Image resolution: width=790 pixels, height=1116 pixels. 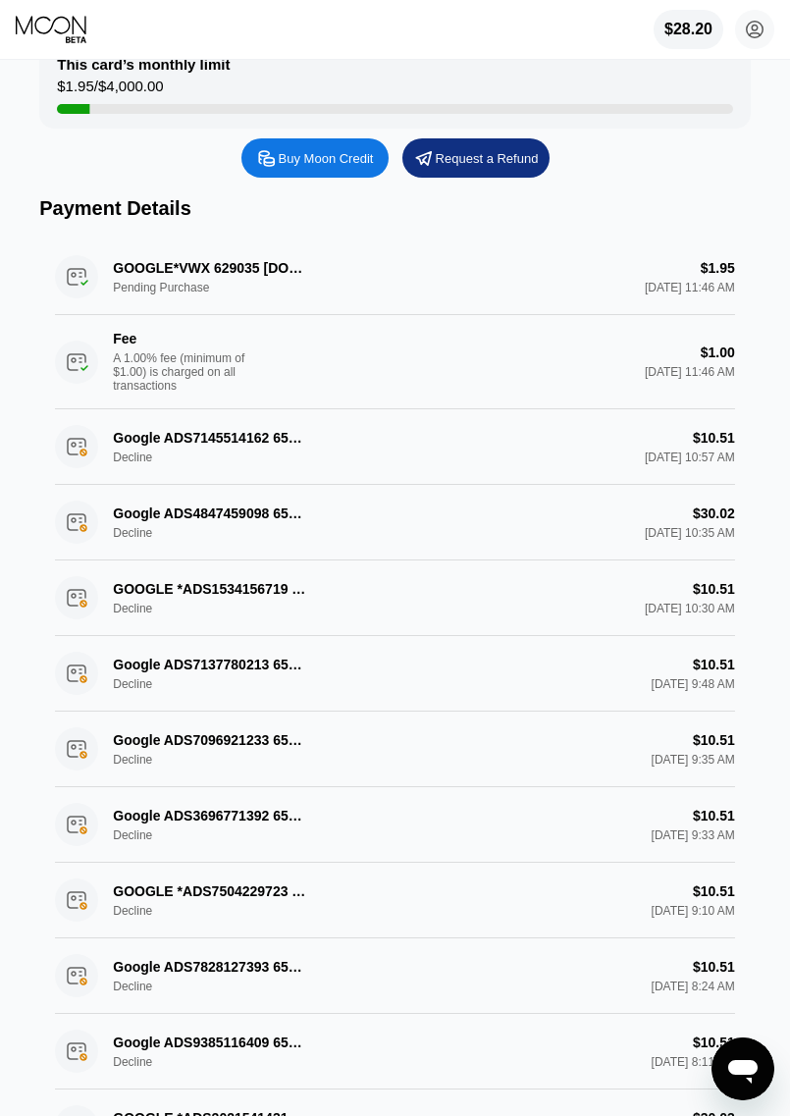 I want to click on div: $1.95 / $4,000.00, so click(x=110, y=90).